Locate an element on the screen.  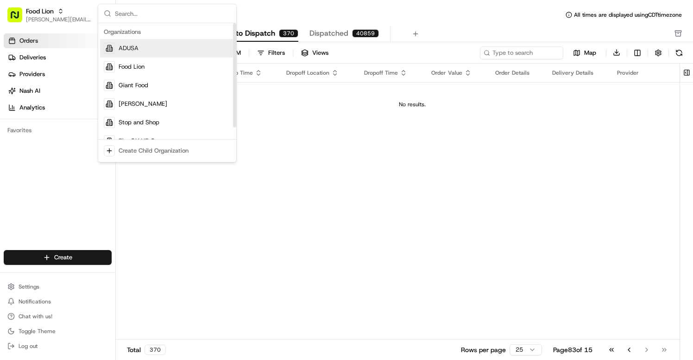
span: Orders is located at coordinates (29, 41).